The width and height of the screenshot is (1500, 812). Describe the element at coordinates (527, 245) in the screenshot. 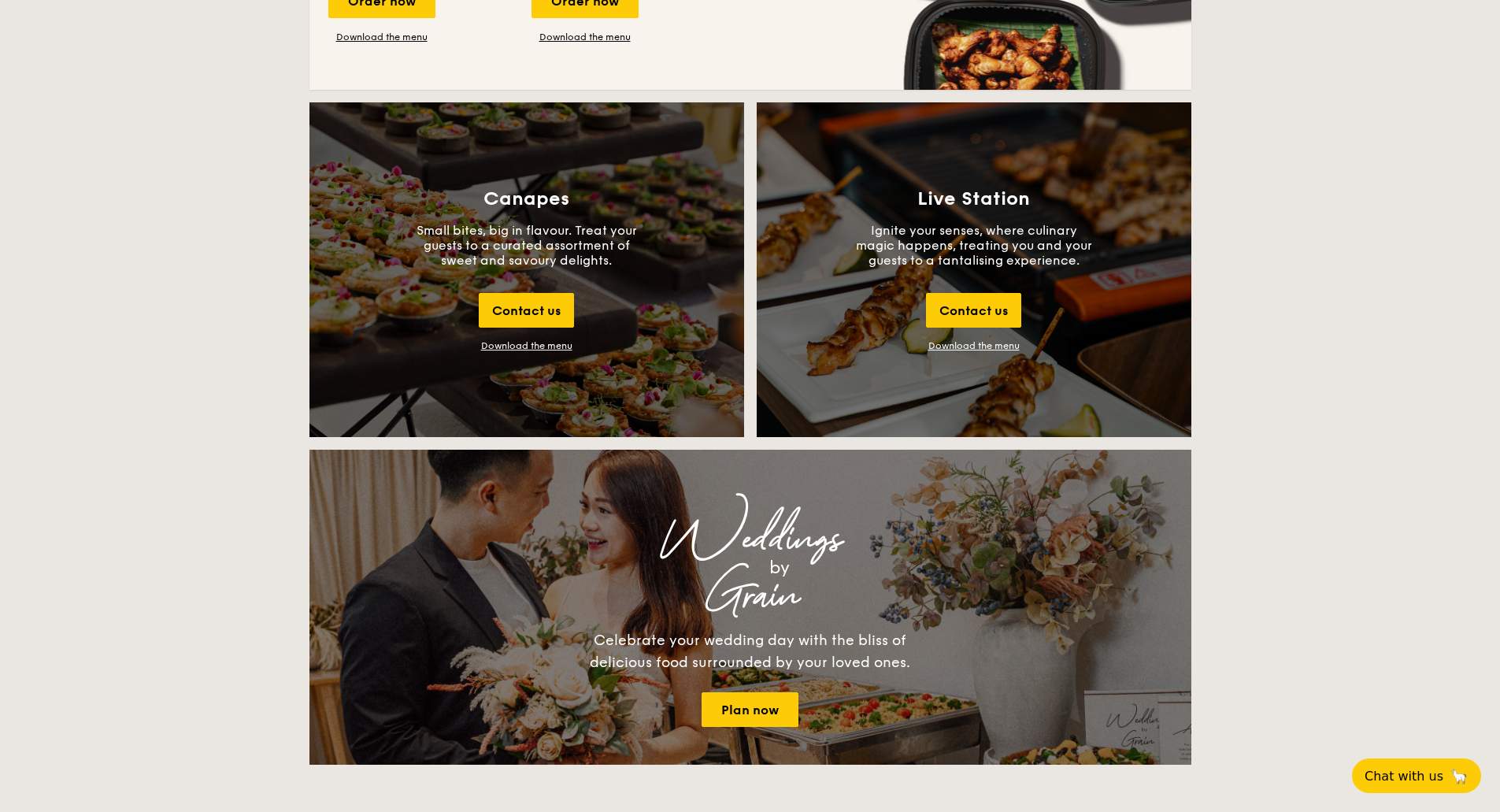

I see `p: Small bites, big in flavour. Treat your guests to a curated assortment of sweet and savoury delig...` at that location.